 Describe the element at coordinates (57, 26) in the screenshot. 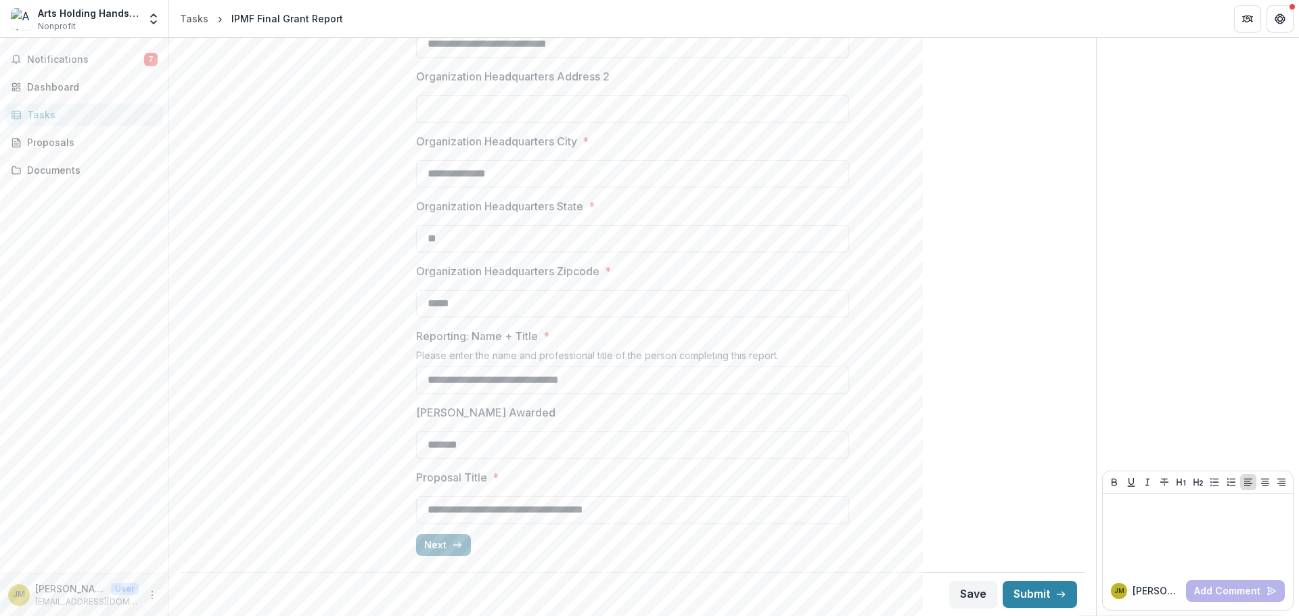

I see `span: Nonprofit` at that location.